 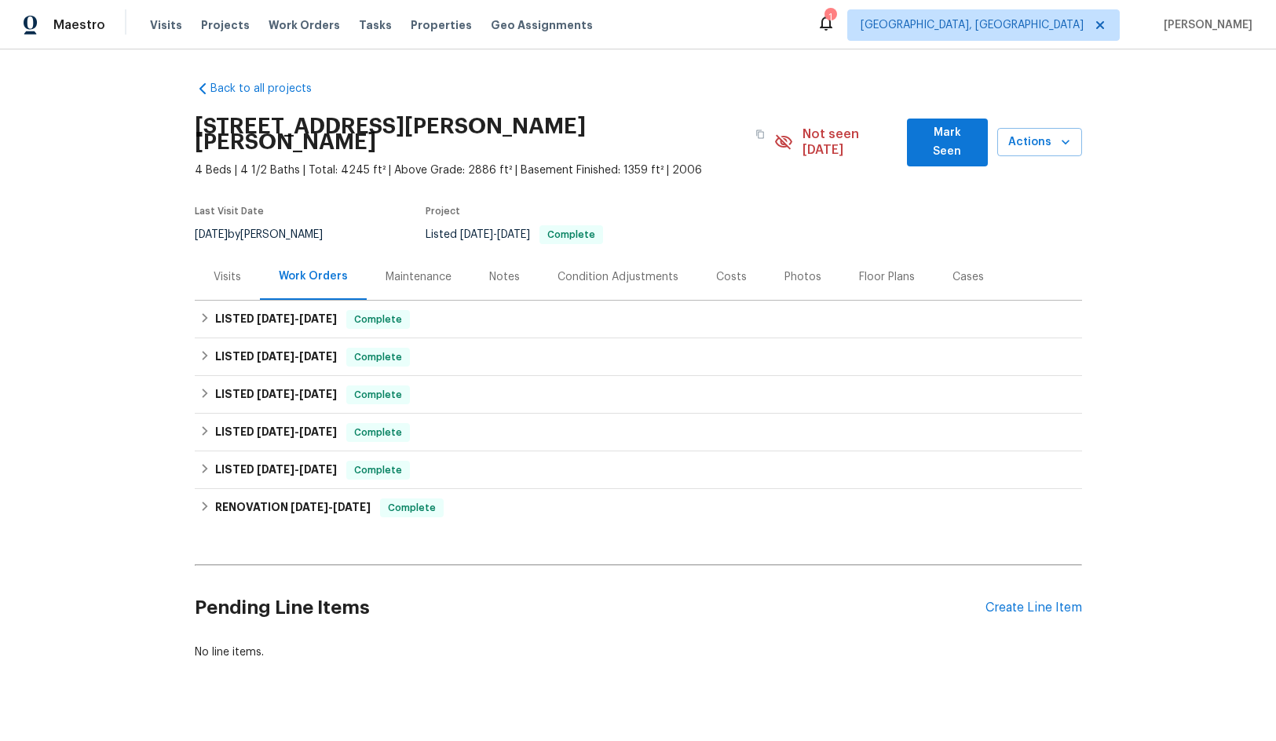 I want to click on h6: RENOVATION, so click(x=293, y=508).